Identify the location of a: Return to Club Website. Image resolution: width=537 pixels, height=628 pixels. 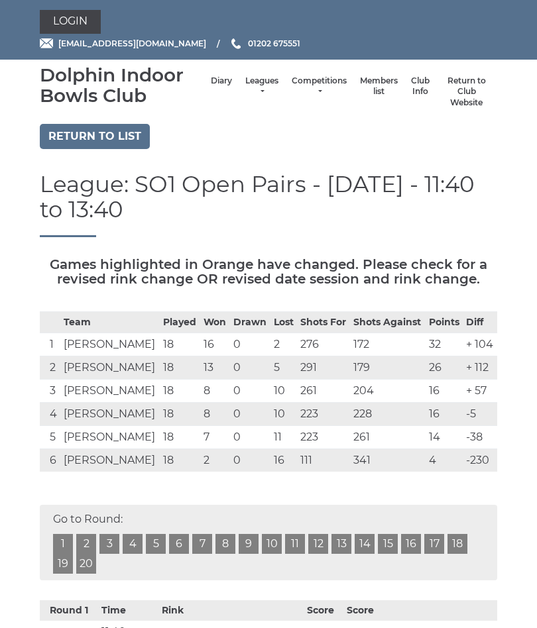
(466, 92).